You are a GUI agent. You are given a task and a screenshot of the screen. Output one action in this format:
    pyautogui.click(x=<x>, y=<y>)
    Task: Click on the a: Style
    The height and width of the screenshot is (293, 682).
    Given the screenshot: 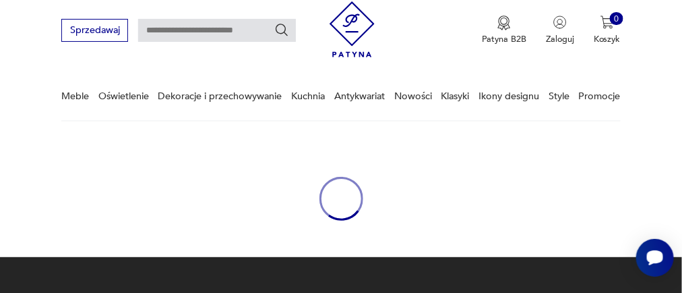 What is the action you would take?
    pyautogui.click(x=559, y=96)
    